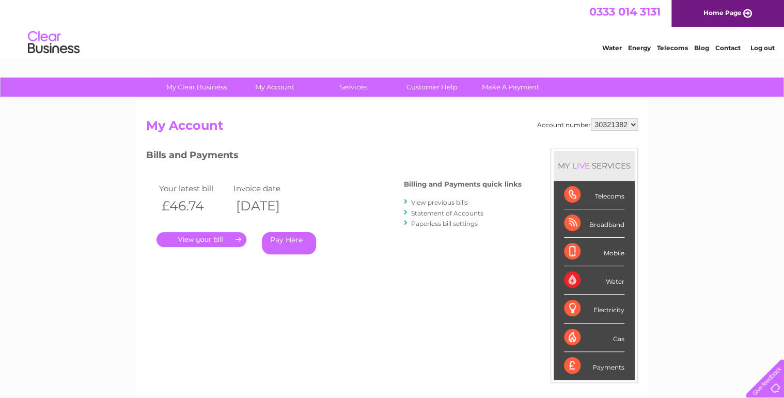 Image resolution: width=784 pixels, height=398 pixels. What do you see at coordinates (447, 213) in the screenshot?
I see `a: Statement of Accounts` at bounding box center [447, 213].